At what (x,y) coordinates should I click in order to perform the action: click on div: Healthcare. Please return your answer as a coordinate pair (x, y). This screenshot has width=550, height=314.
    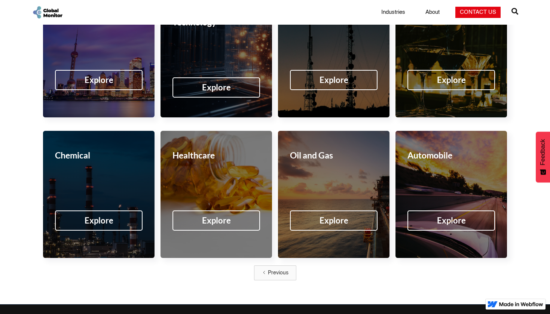
    Looking at the image, I should click on (194, 155).